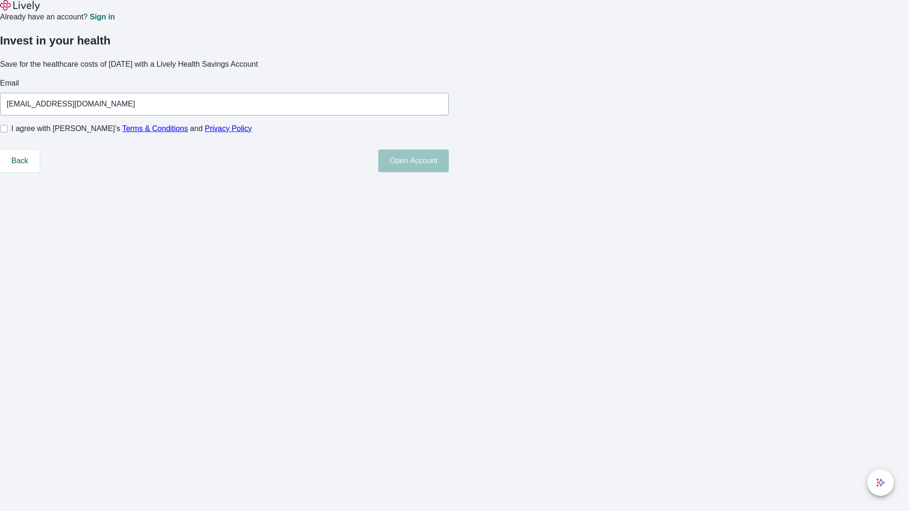 The width and height of the screenshot is (909, 511). What do you see at coordinates (102, 17) in the screenshot?
I see `a: Sign in` at bounding box center [102, 17].